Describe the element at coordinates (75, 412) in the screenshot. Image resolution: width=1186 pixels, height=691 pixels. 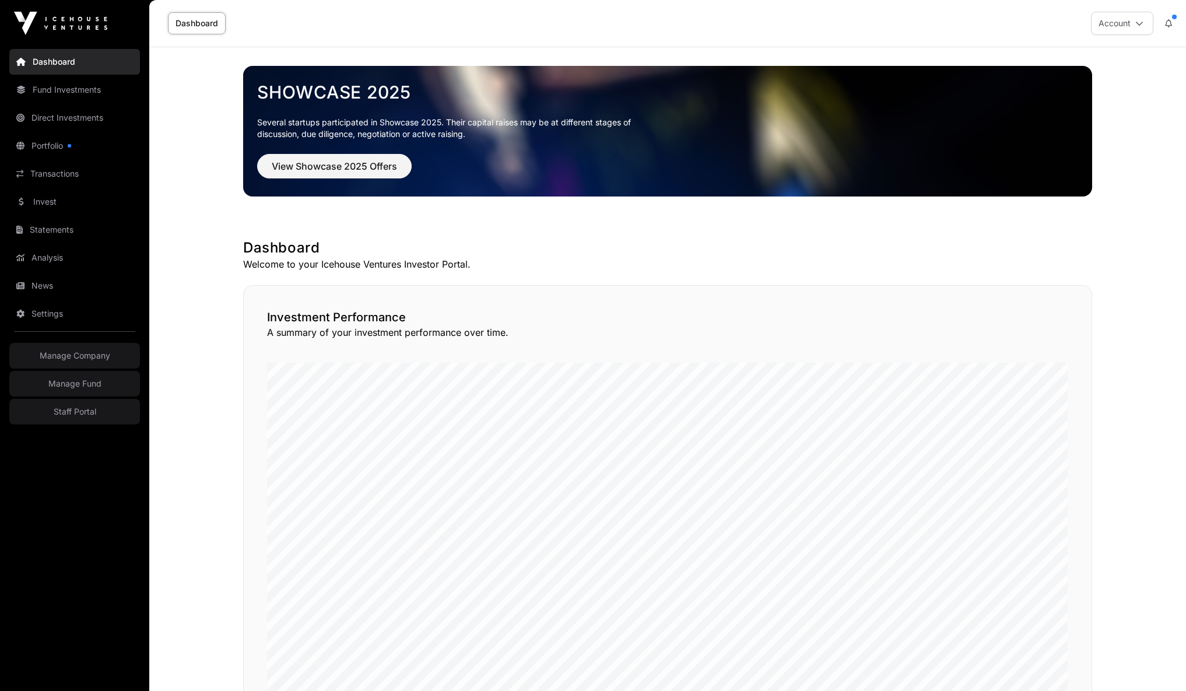
I see `a: Staff Portal` at that location.